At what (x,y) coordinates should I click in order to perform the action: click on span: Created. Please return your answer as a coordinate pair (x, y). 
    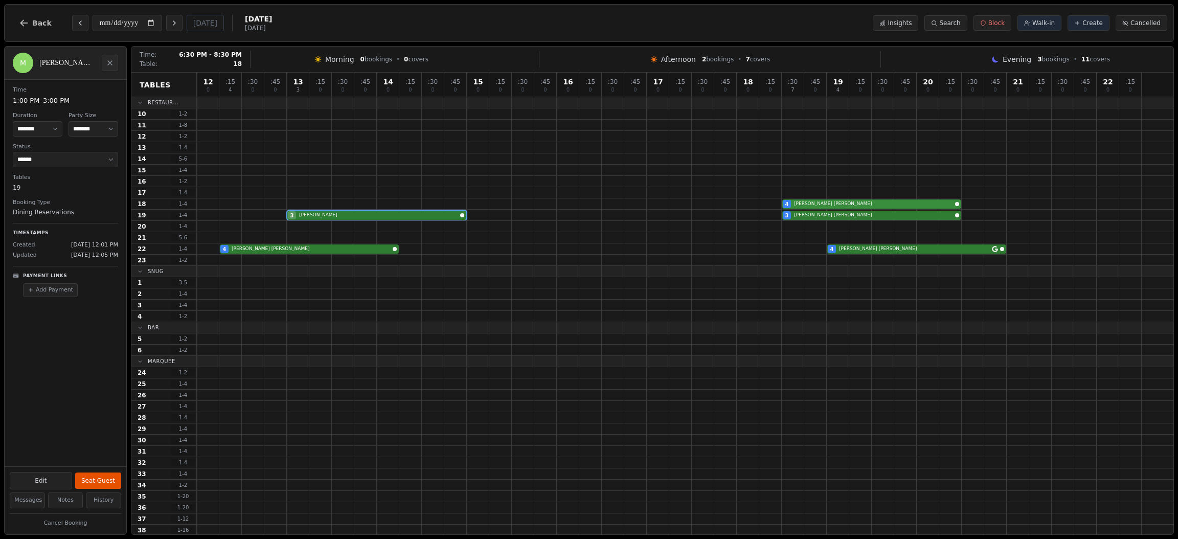
    Looking at the image, I should click on (24, 245).